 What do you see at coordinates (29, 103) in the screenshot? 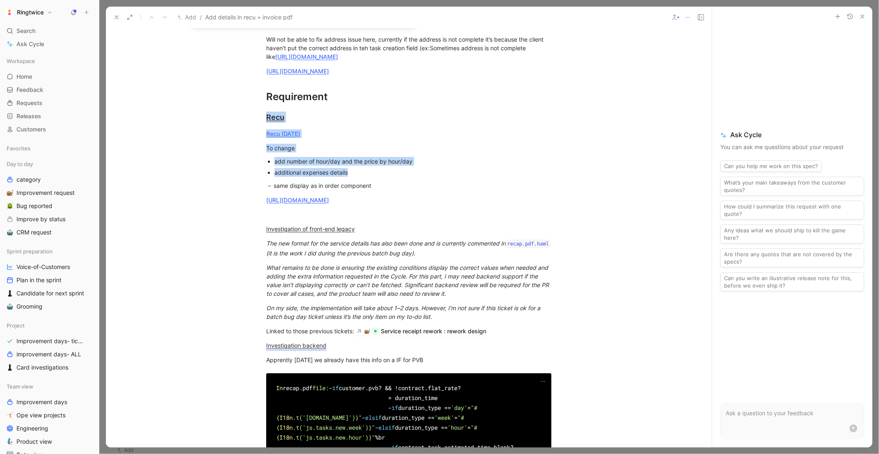
I see `span: Requests` at bounding box center [29, 103].